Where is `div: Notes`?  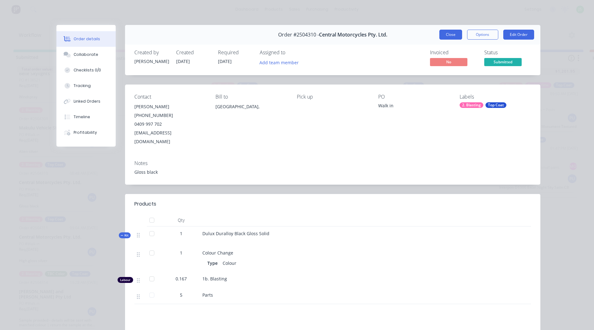 div: Notes is located at coordinates (333, 163).